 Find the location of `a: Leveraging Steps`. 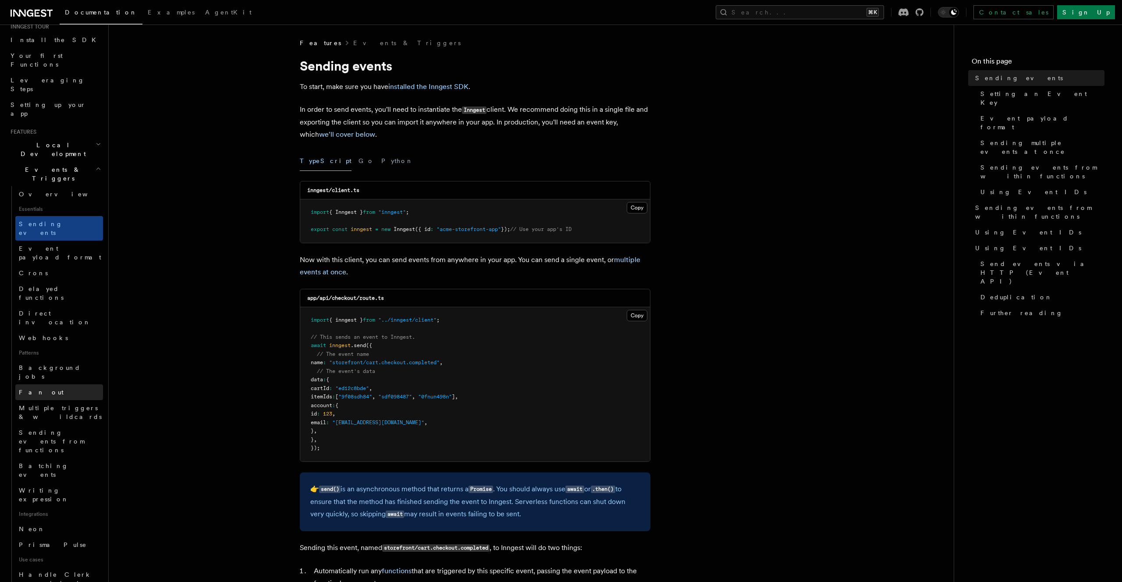

a: Leveraging Steps is located at coordinates (55, 85).